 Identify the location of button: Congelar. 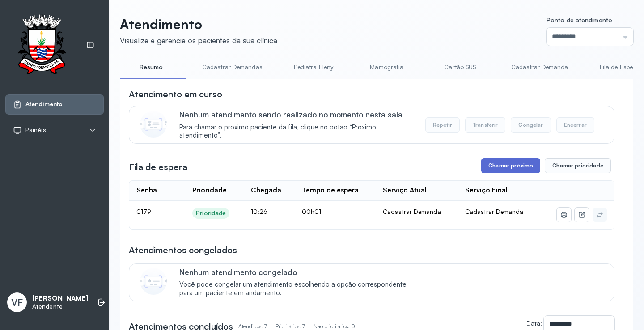
(530, 125).